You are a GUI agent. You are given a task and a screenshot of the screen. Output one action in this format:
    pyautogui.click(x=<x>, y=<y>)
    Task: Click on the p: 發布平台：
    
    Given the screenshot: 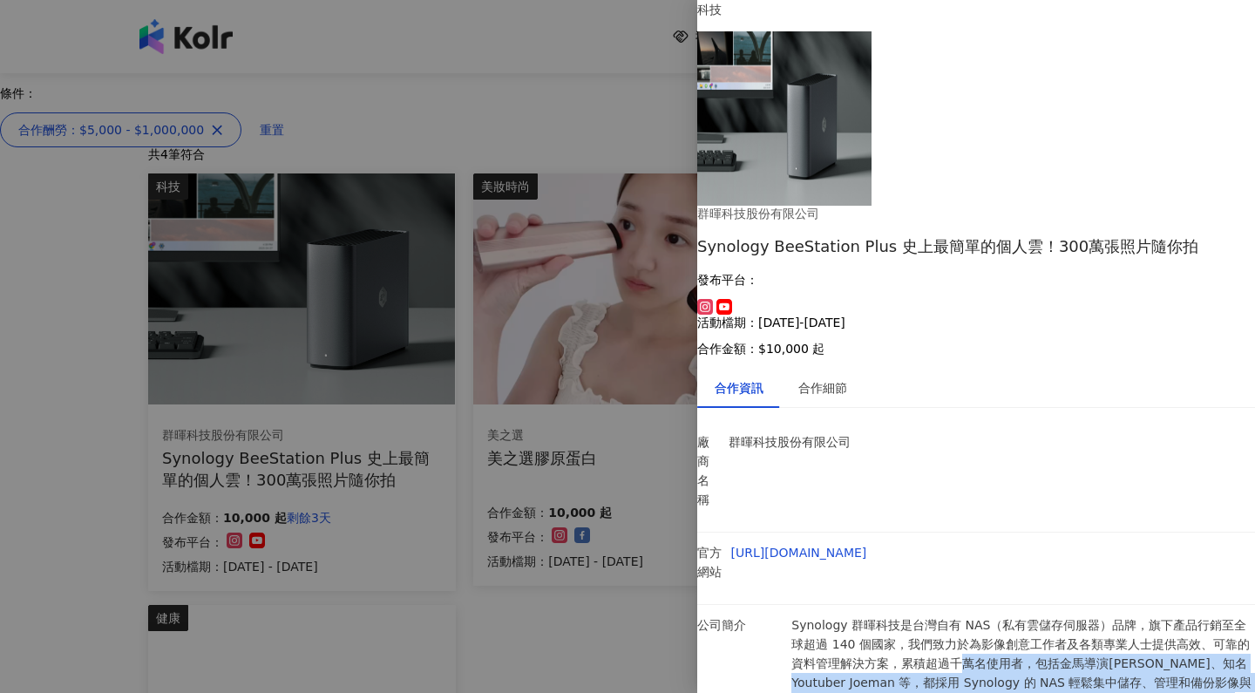 What is the action you would take?
    pyautogui.click(x=976, y=280)
    